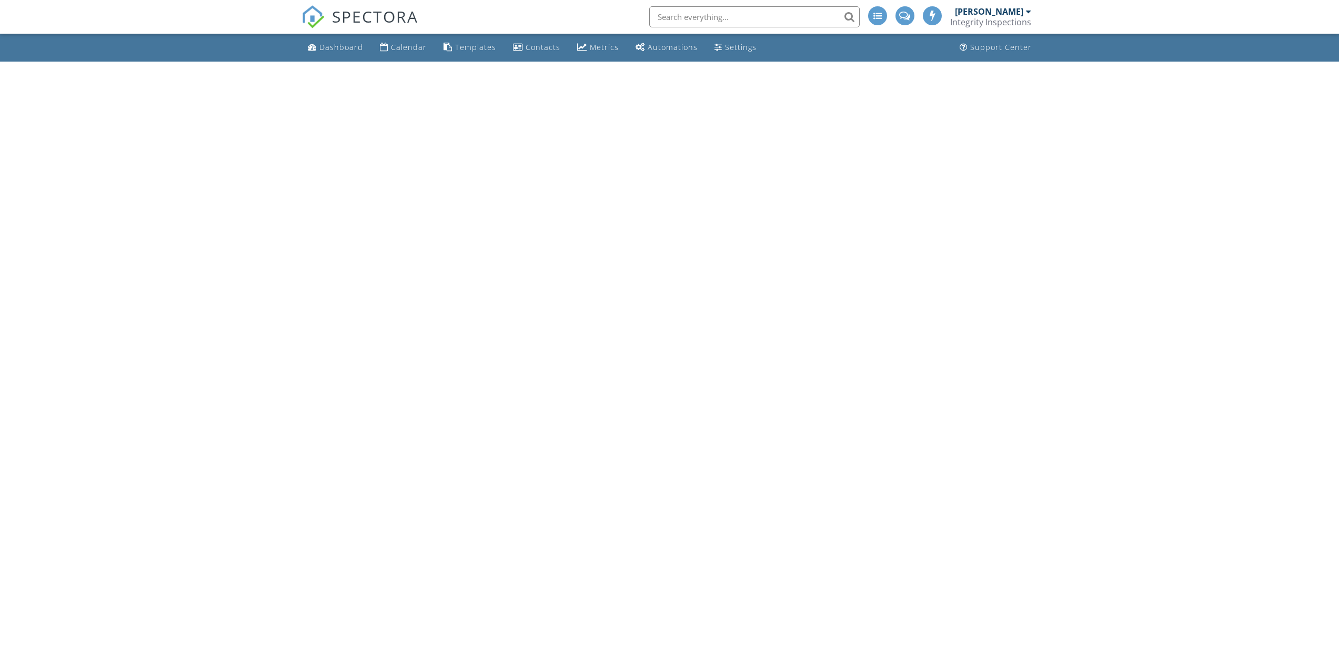 The width and height of the screenshot is (1339, 669). I want to click on a: SPECTORA, so click(360, 25).